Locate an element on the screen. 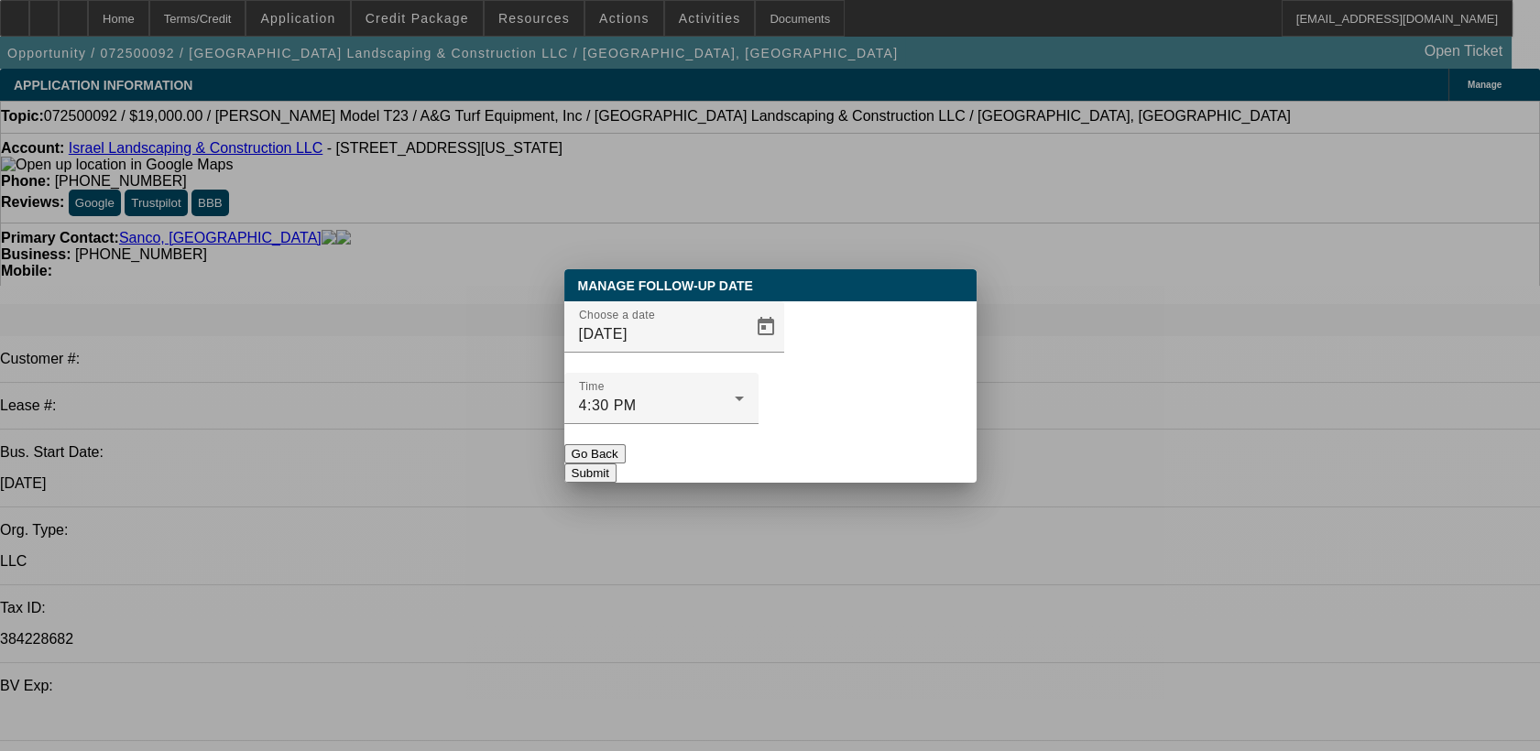 The image size is (1540, 751). span: 4:30 PM is located at coordinates (607, 405).